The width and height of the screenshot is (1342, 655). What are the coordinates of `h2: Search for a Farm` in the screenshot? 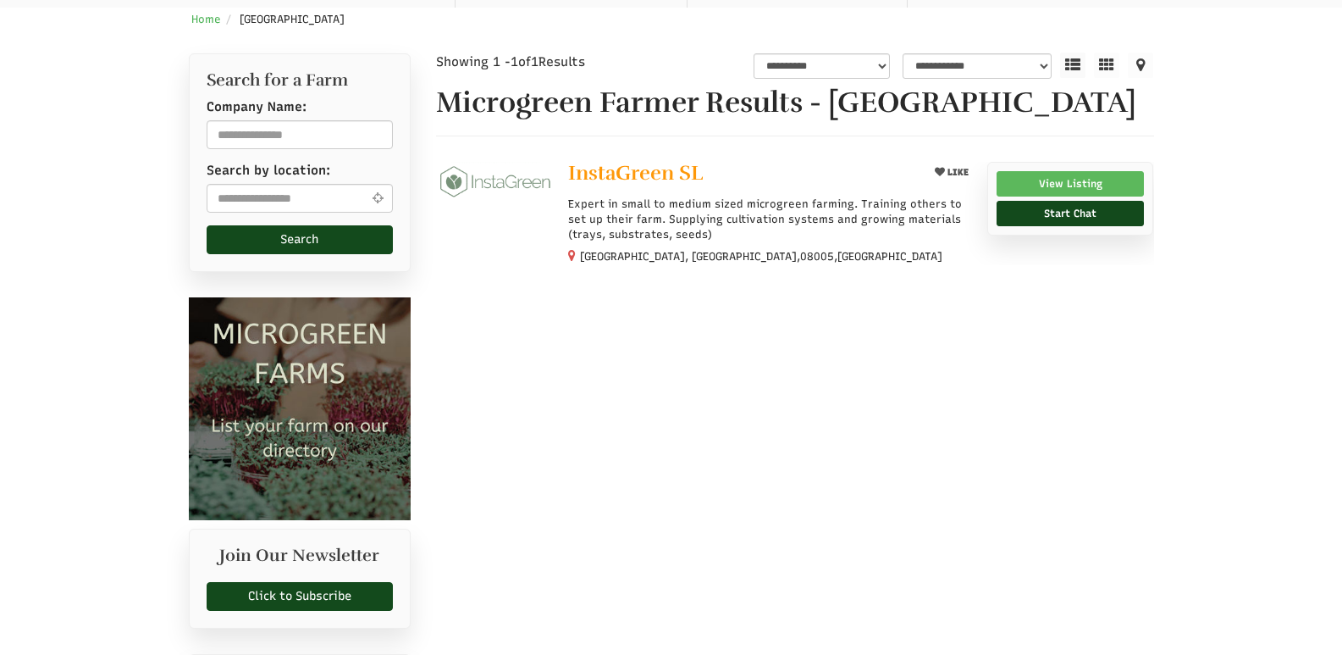 It's located at (300, 80).